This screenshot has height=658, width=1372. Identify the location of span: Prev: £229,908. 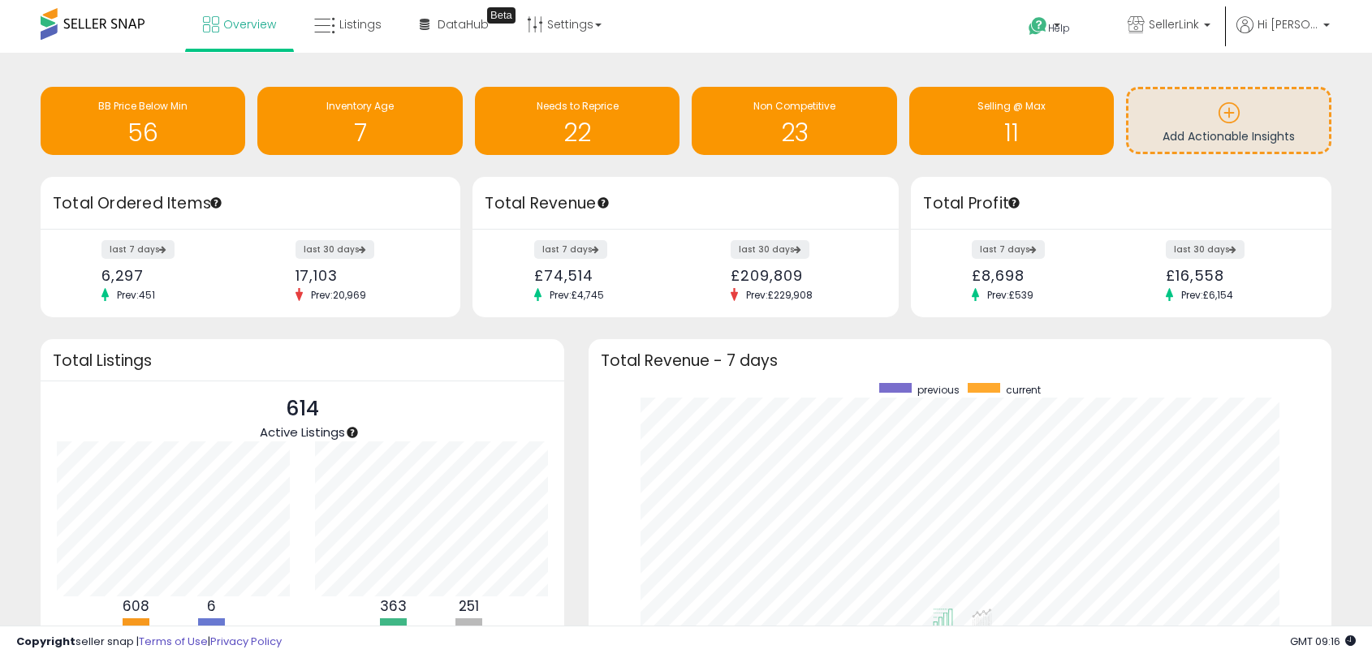
(779, 295).